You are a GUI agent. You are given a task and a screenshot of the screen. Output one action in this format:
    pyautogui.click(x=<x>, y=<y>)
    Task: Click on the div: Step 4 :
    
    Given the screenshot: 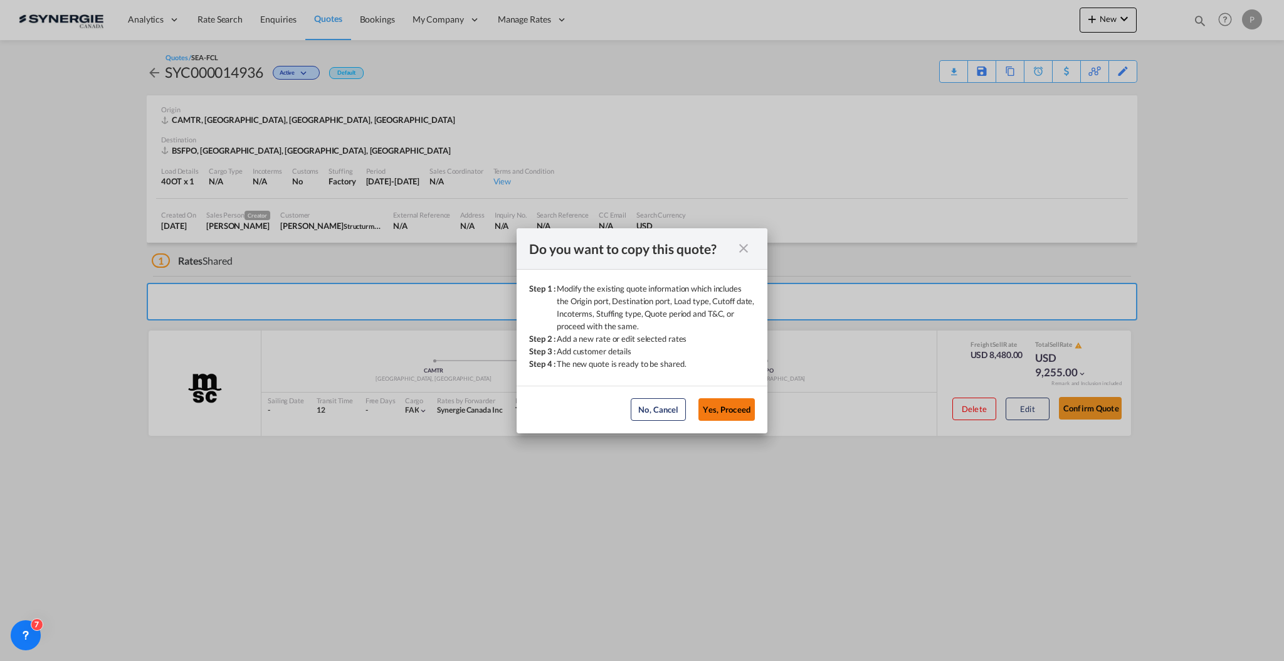 What is the action you would take?
    pyautogui.click(x=543, y=364)
    